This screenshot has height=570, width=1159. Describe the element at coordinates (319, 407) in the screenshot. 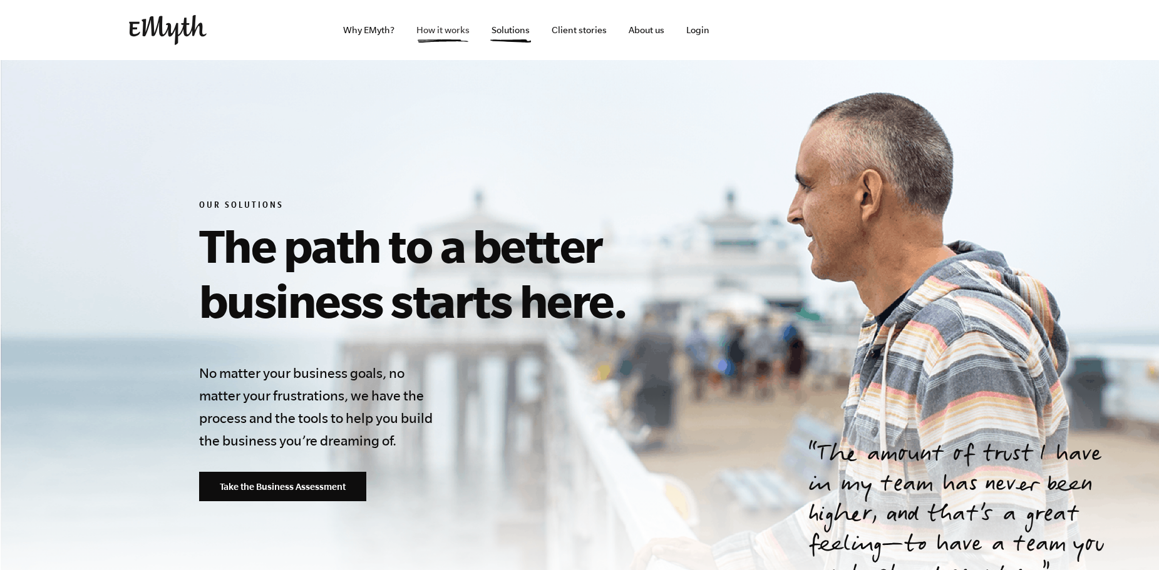

I see `h4: No matter your business goals, no matter your frustrations, we have the process and the tools to ...` at that location.